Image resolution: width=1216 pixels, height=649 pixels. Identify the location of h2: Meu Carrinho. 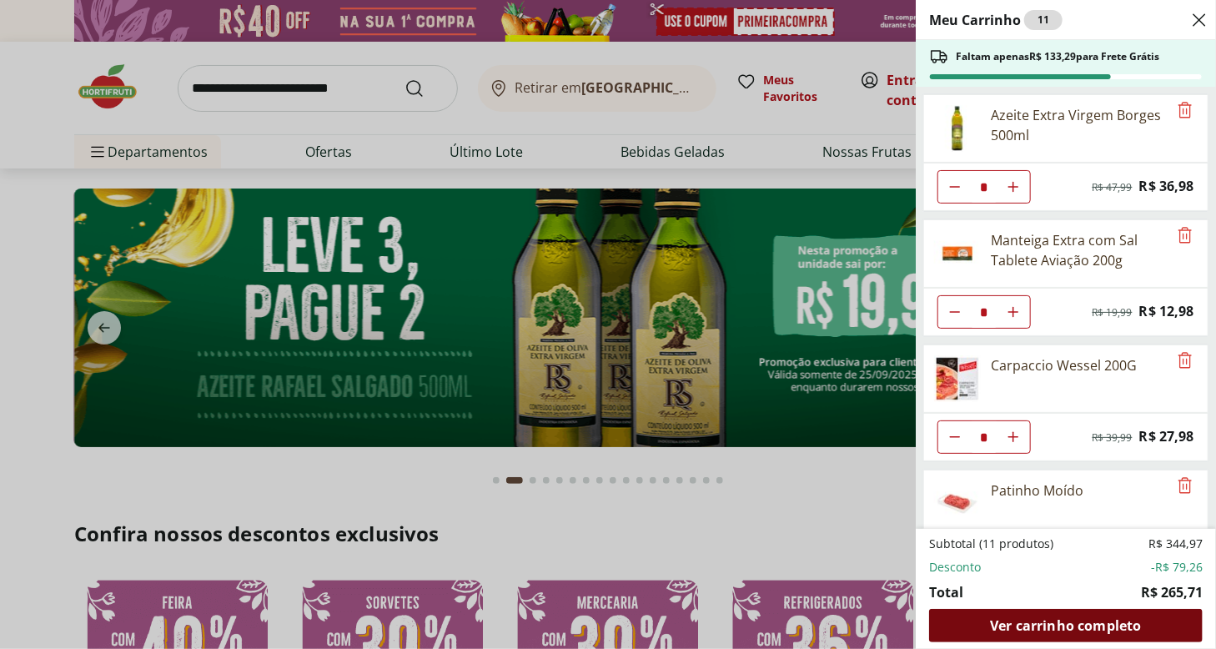
(996, 20).